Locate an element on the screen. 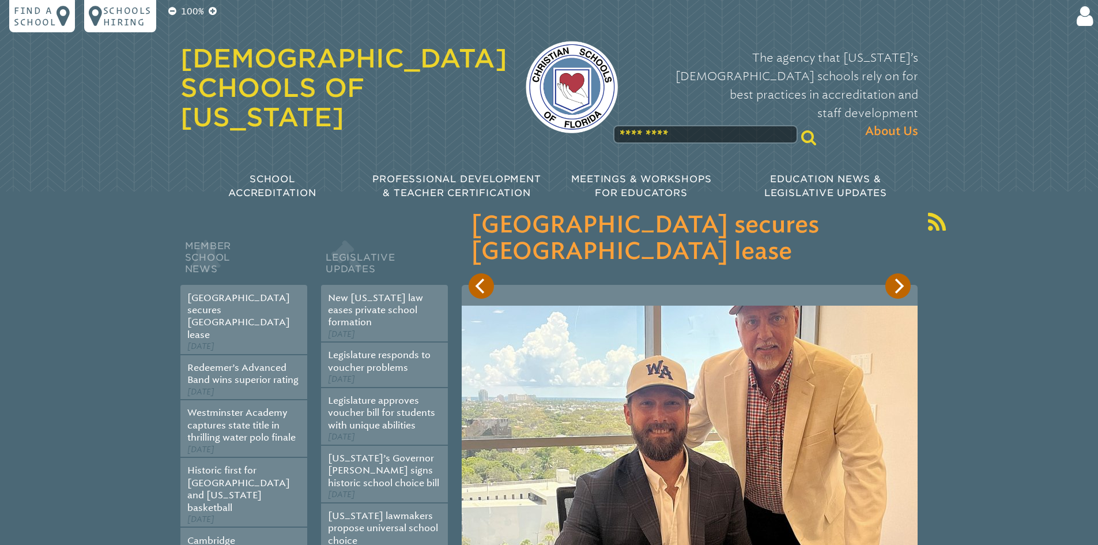  span: School Accreditation is located at coordinates (272, 186).